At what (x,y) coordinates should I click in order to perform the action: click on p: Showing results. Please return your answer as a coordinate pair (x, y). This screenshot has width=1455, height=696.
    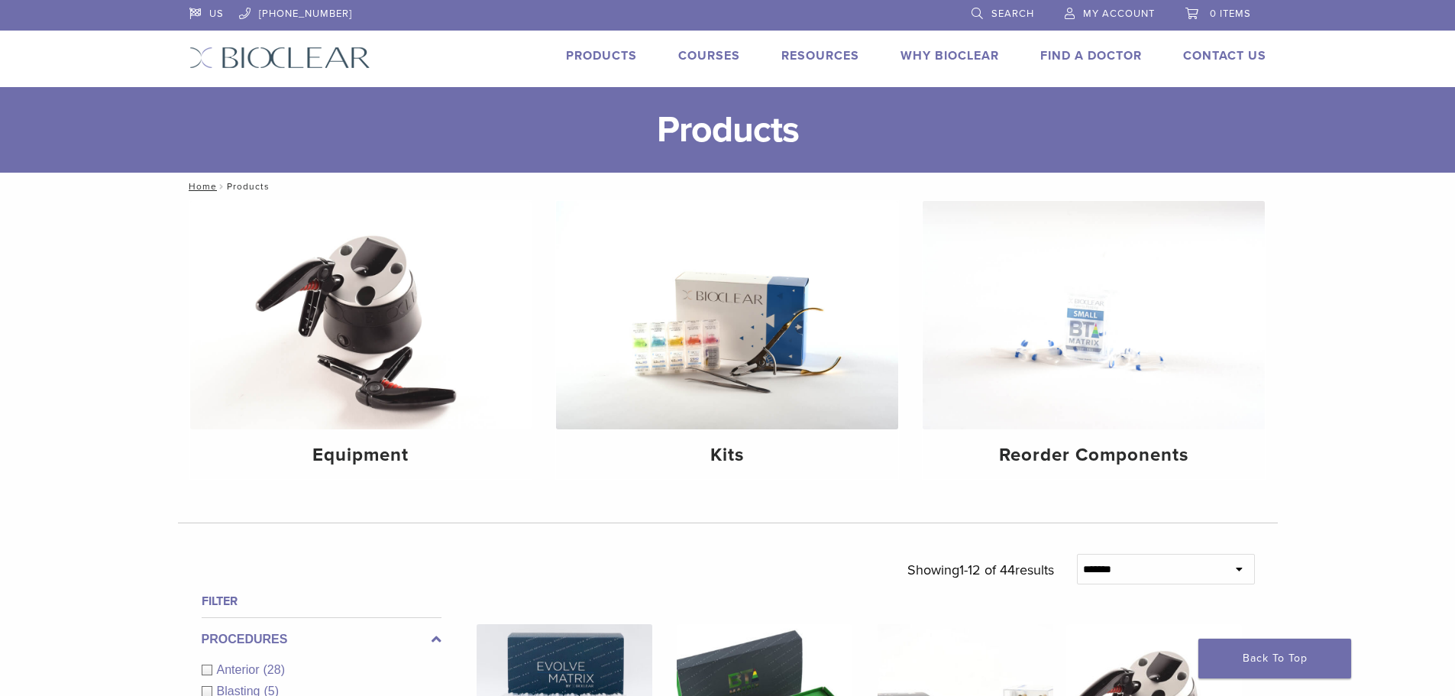
    Looking at the image, I should click on (981, 570).